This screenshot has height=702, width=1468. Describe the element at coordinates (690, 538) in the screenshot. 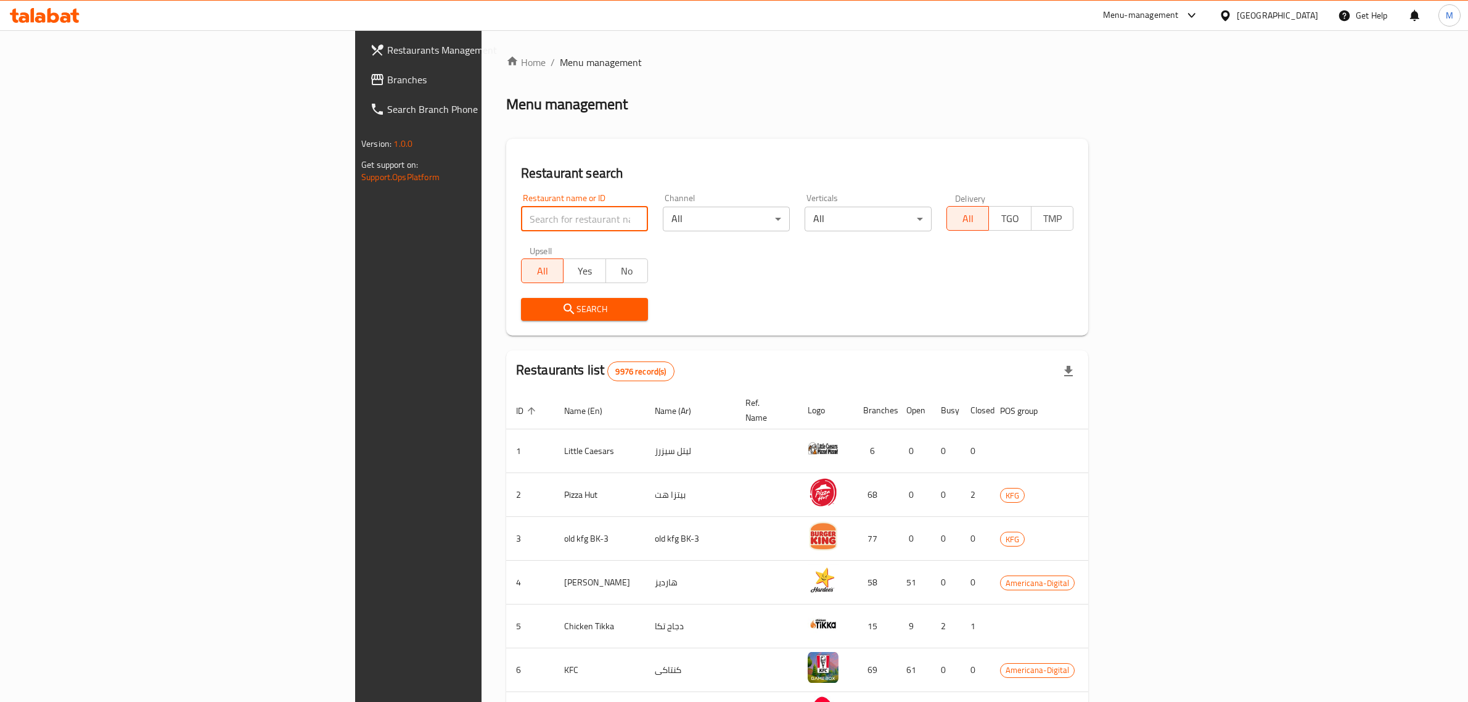

I see `td: old kfg BK-3` at that location.